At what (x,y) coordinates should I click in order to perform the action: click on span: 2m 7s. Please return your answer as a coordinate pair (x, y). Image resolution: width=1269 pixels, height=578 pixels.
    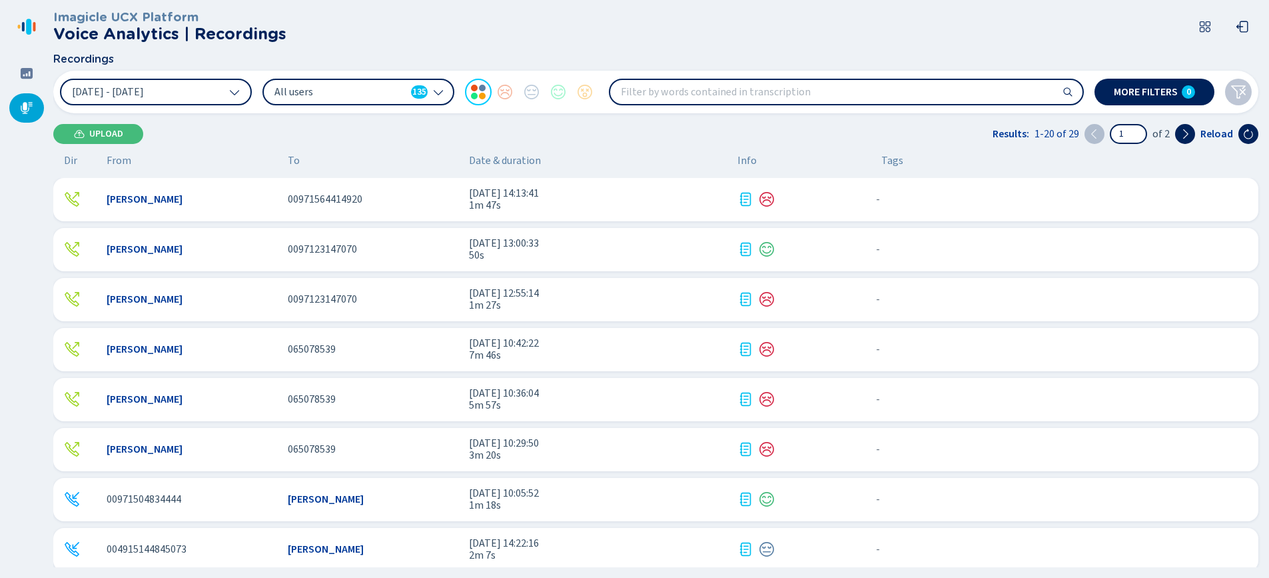
    Looking at the image, I should click on (598, 555).